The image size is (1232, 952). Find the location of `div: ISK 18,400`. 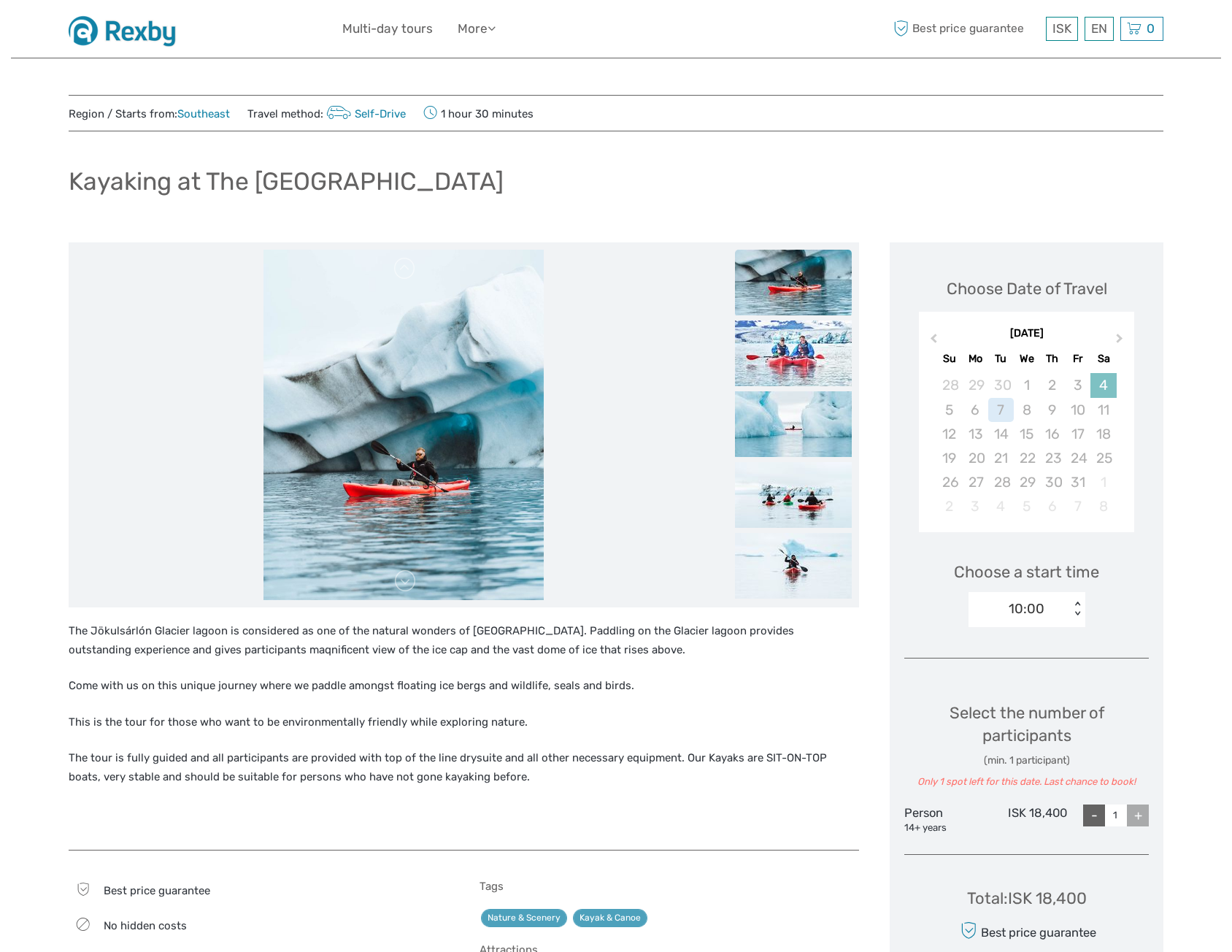

div: ISK 18,400 is located at coordinates (1027, 820).